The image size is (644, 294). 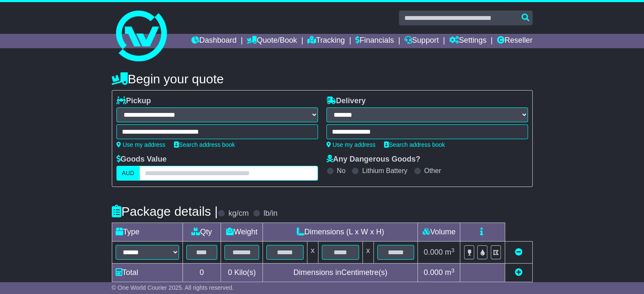 What do you see at coordinates (214, 41) in the screenshot?
I see `a: Dashboard` at bounding box center [214, 41].